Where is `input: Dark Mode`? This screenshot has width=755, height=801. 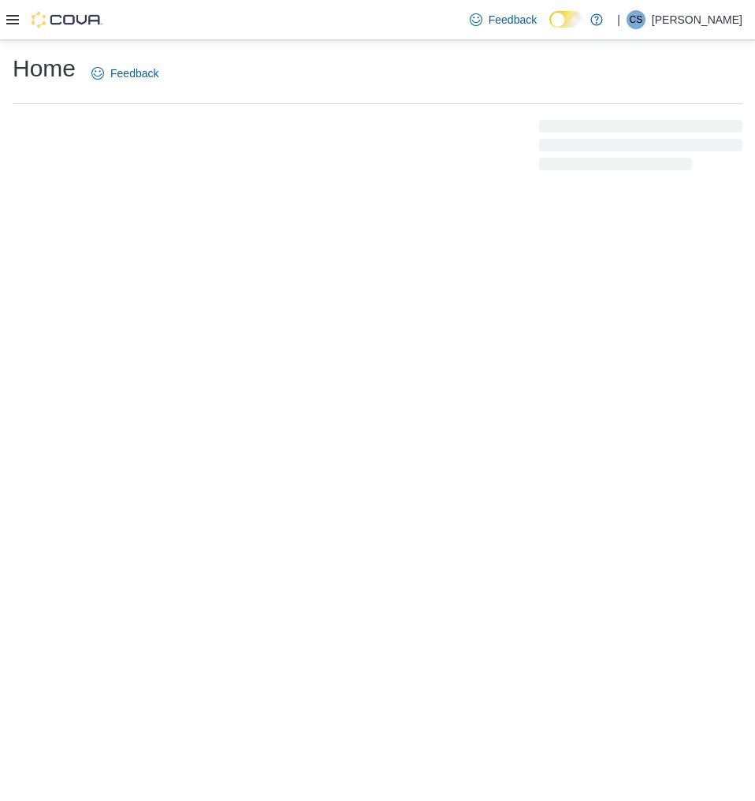
input: Dark Mode is located at coordinates (566, 19).